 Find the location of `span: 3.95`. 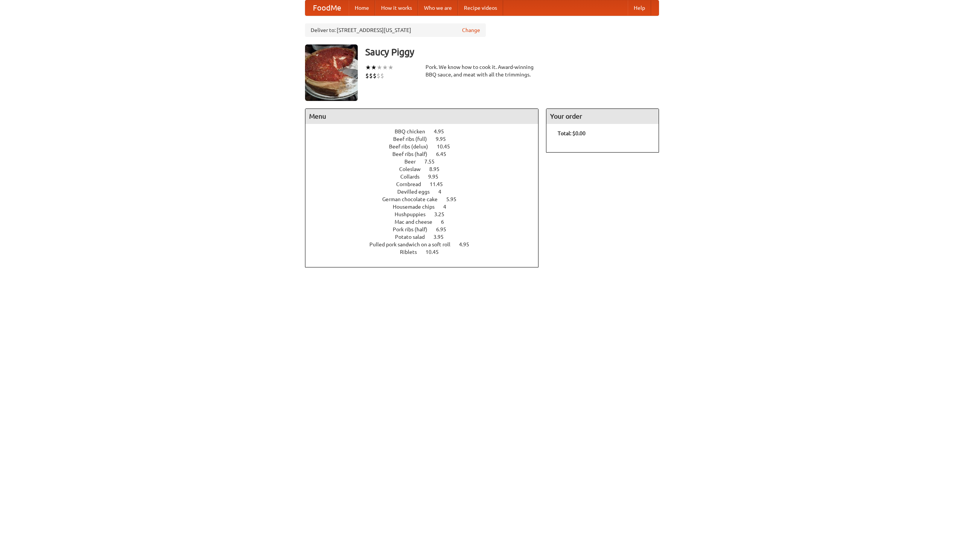

span: 3.95 is located at coordinates (442, 237).